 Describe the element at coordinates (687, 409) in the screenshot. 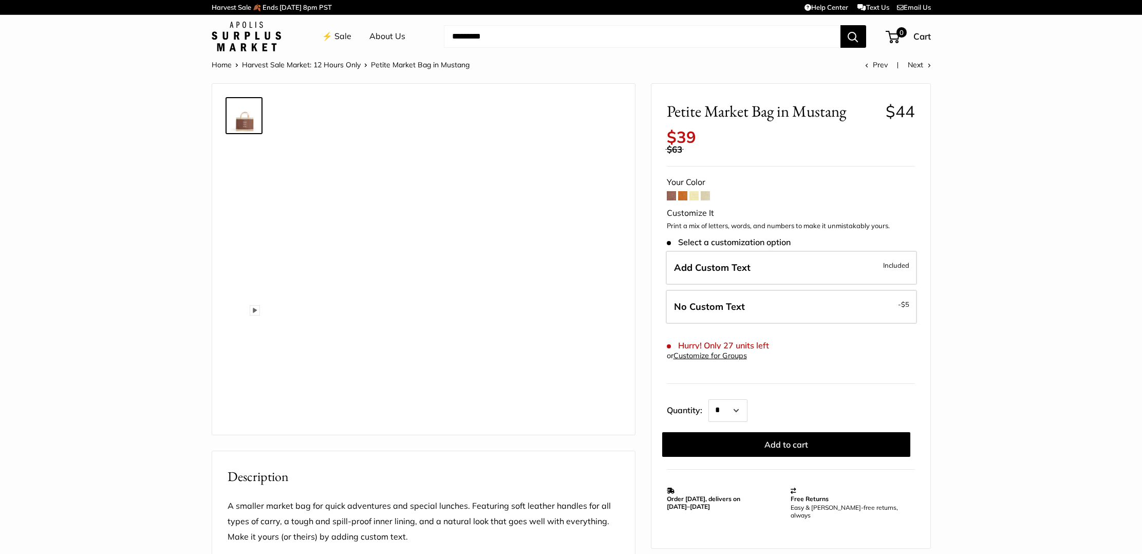

I see `label: Quantity:` at that location.